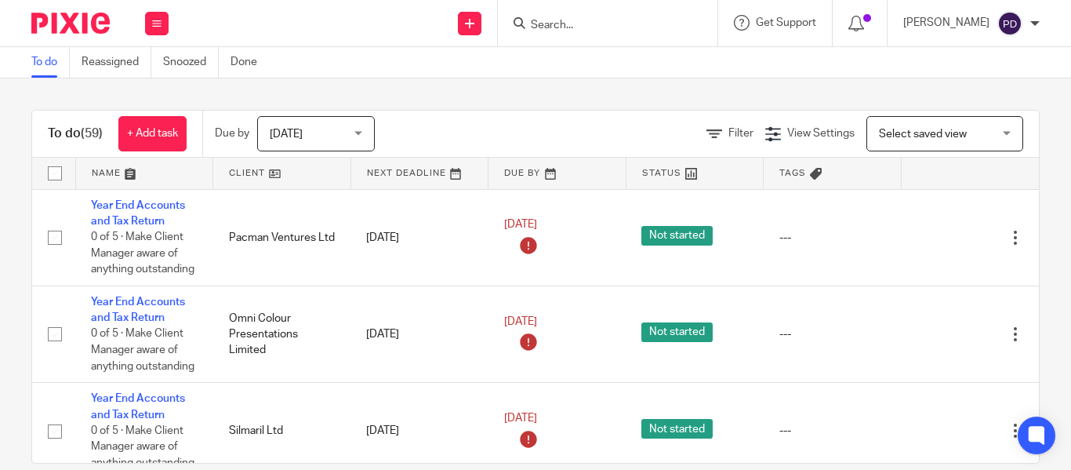 The width and height of the screenshot is (1071, 470). What do you see at coordinates (191, 62) in the screenshot?
I see `a: Snoozed` at bounding box center [191, 62].